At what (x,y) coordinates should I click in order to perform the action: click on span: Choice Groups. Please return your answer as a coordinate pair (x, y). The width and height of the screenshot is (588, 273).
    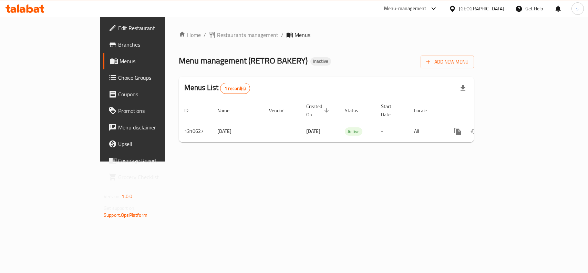
    Looking at the image, I should click on (155, 78).